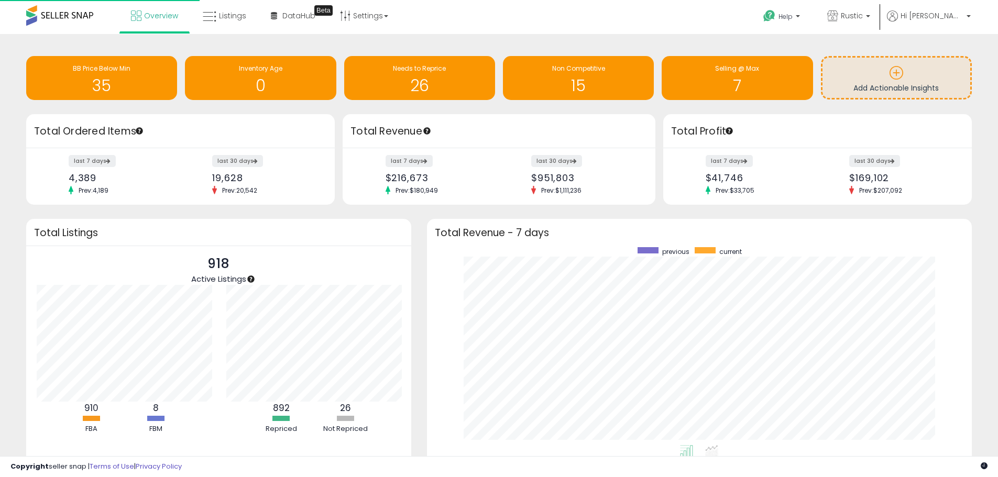  I want to click on h1: 7, so click(737, 85).